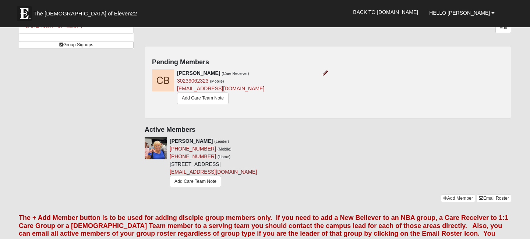  I want to click on small: (Home), so click(224, 157).